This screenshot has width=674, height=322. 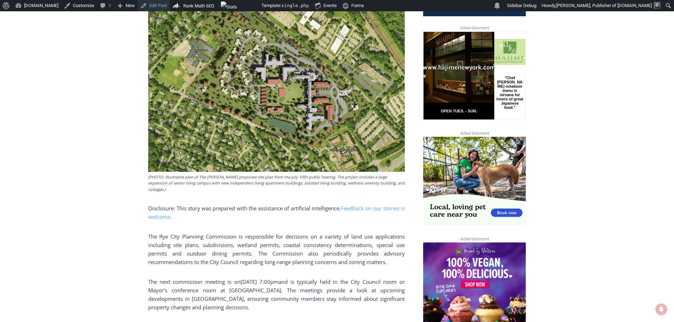 I want to click on p: The next commission meeting is on and is typically held in the City Council room or Mayor’s confe..., so click(x=276, y=295).